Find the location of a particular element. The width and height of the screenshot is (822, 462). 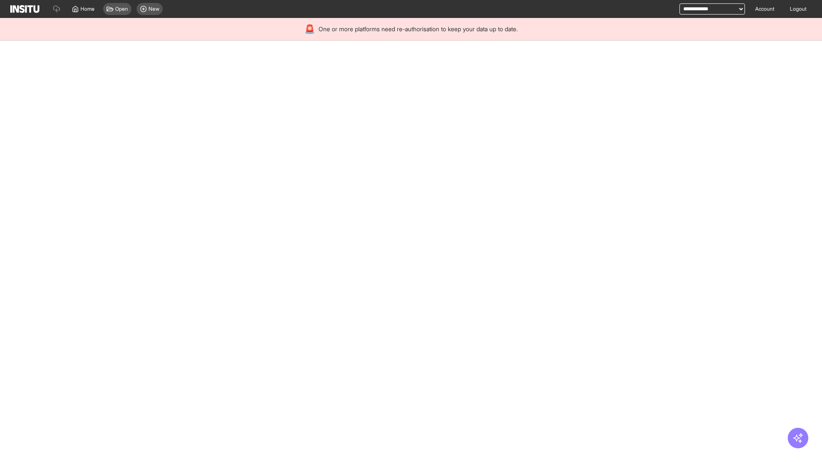

span: New is located at coordinates (154, 9).